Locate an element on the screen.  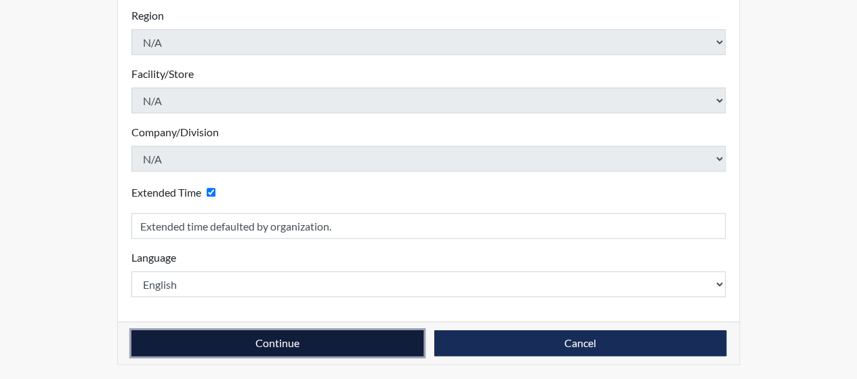
label: Facility/Store is located at coordinates (163, 74).